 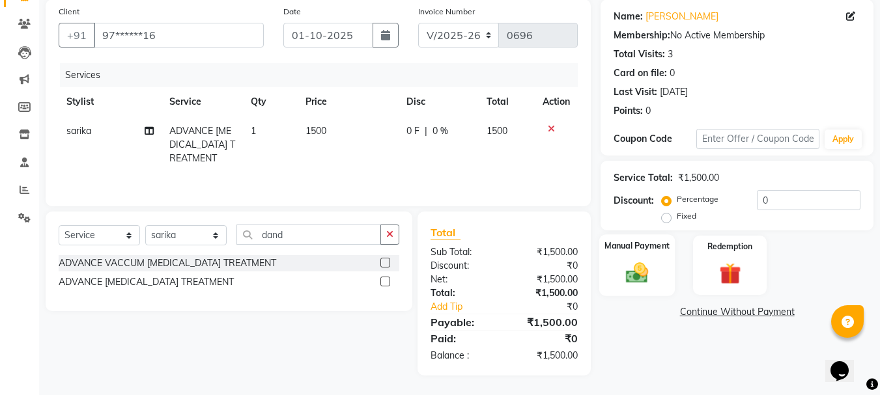 What do you see at coordinates (843, 139) in the screenshot?
I see `button: Apply` at bounding box center [843, 139].